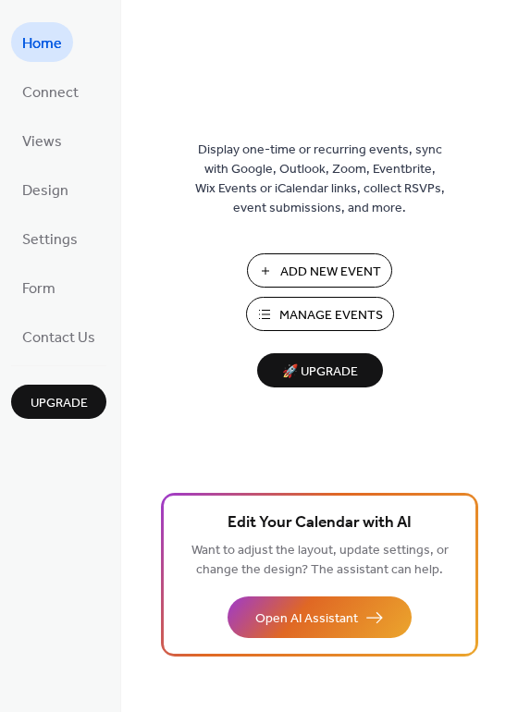  I want to click on a: Connect, so click(50, 91).